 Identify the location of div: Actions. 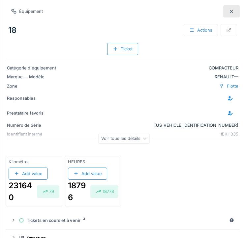
(201, 30).